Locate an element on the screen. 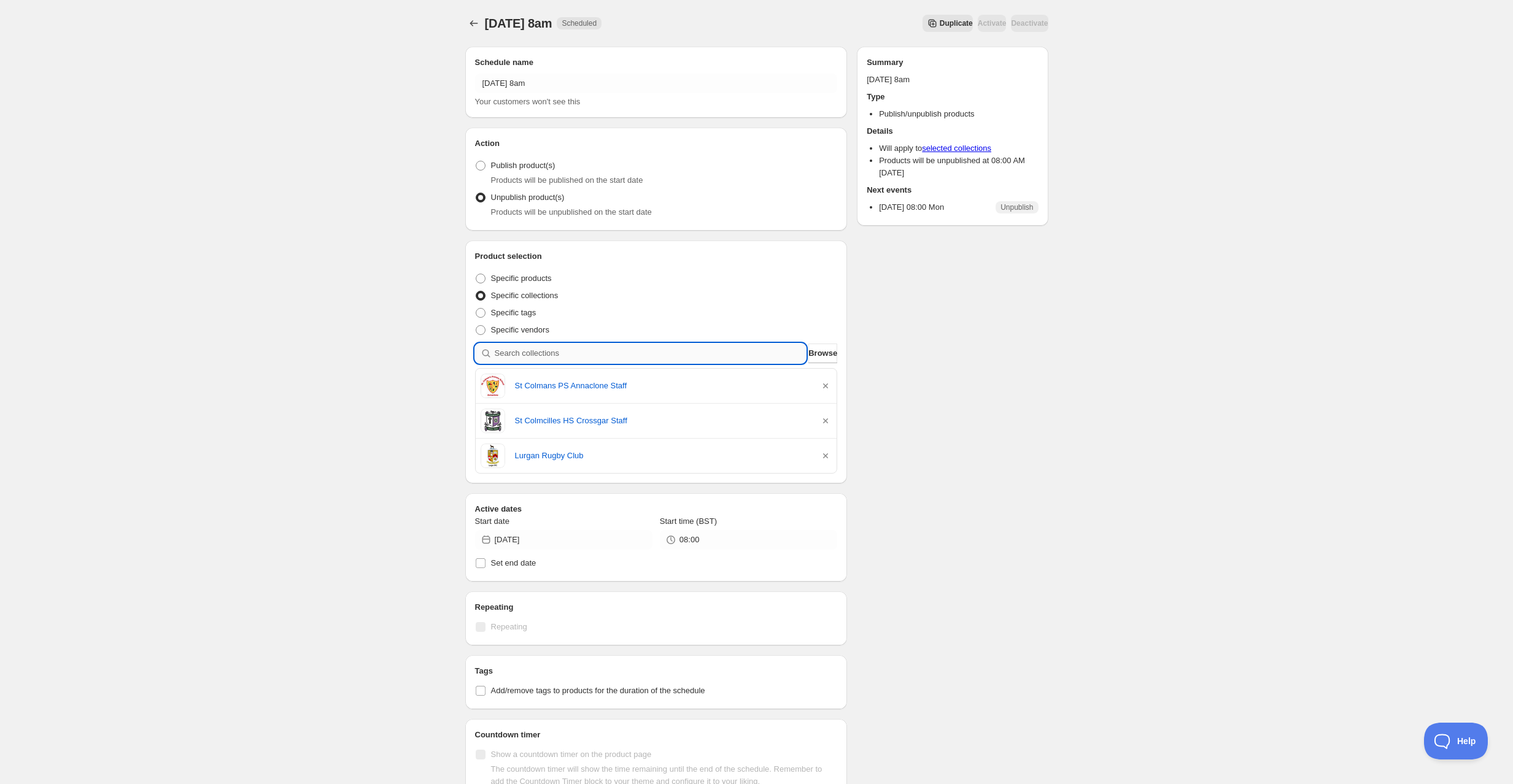  span: Duplicate is located at coordinates (957, 24).